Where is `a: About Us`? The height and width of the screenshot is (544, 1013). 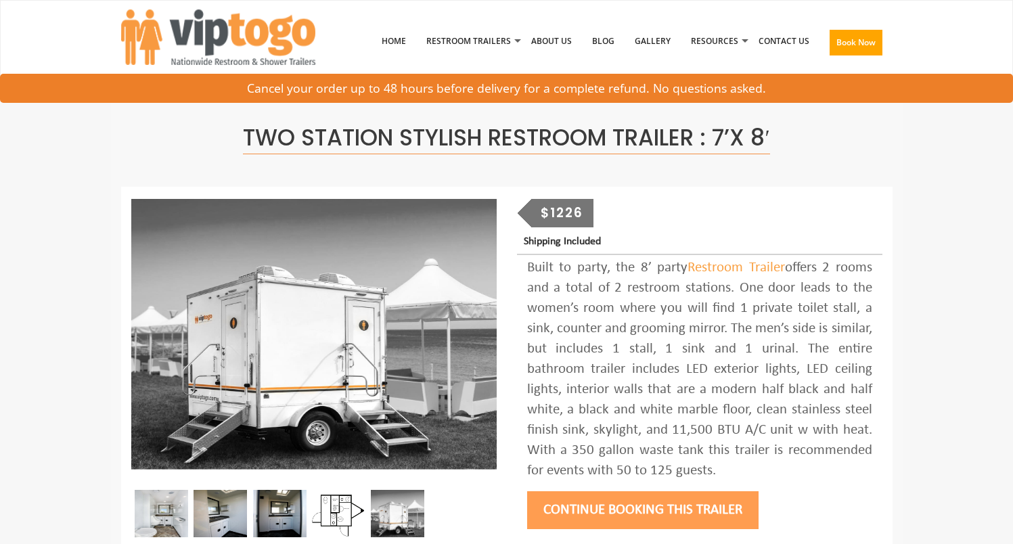
a: About Us is located at coordinates (552, 41).